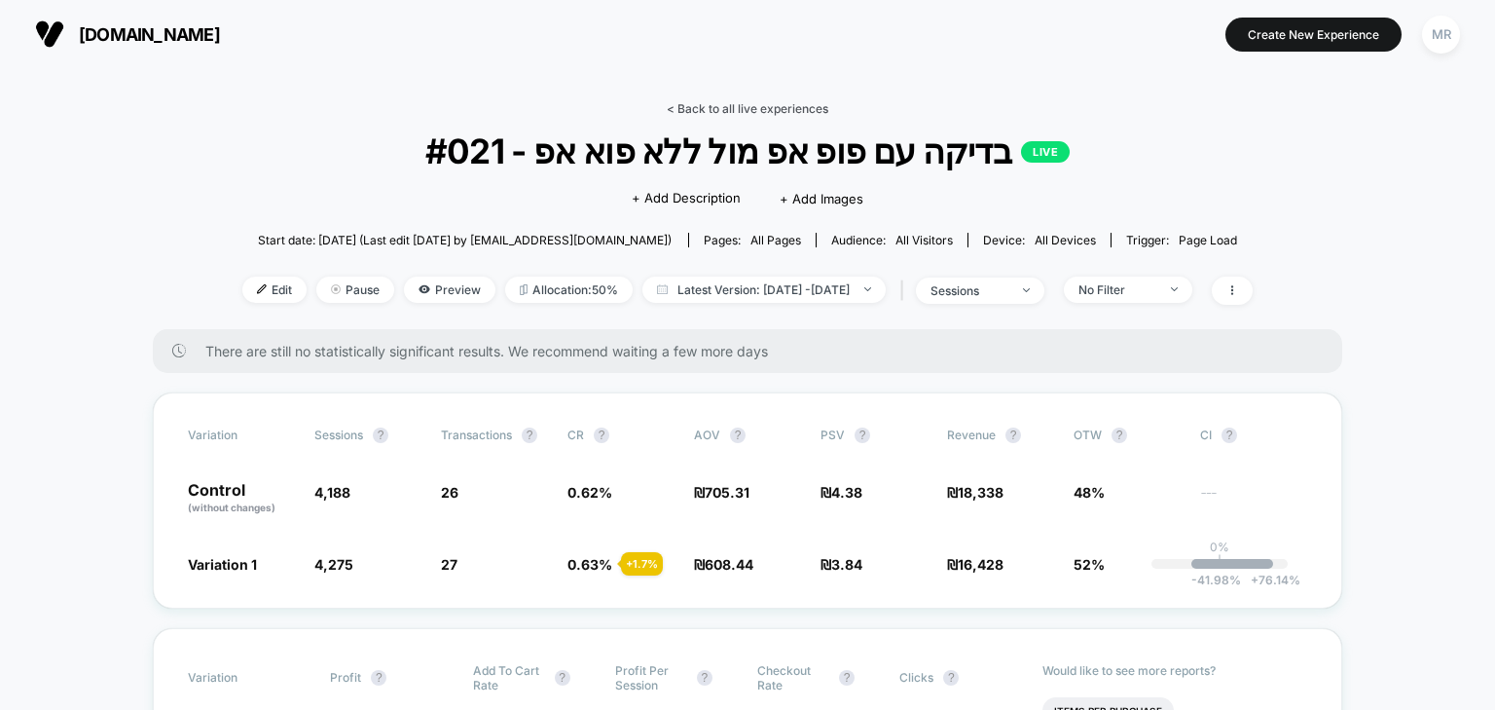 The width and height of the screenshot is (1495, 710). What do you see at coordinates (847, 492) in the screenshot?
I see `span: 4.38` at bounding box center [847, 492].